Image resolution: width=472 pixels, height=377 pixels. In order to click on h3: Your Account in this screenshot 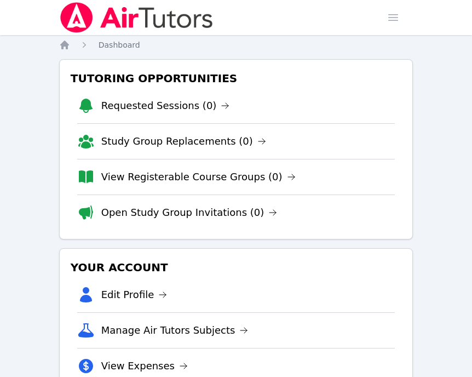, I will do `click(236, 267)`.